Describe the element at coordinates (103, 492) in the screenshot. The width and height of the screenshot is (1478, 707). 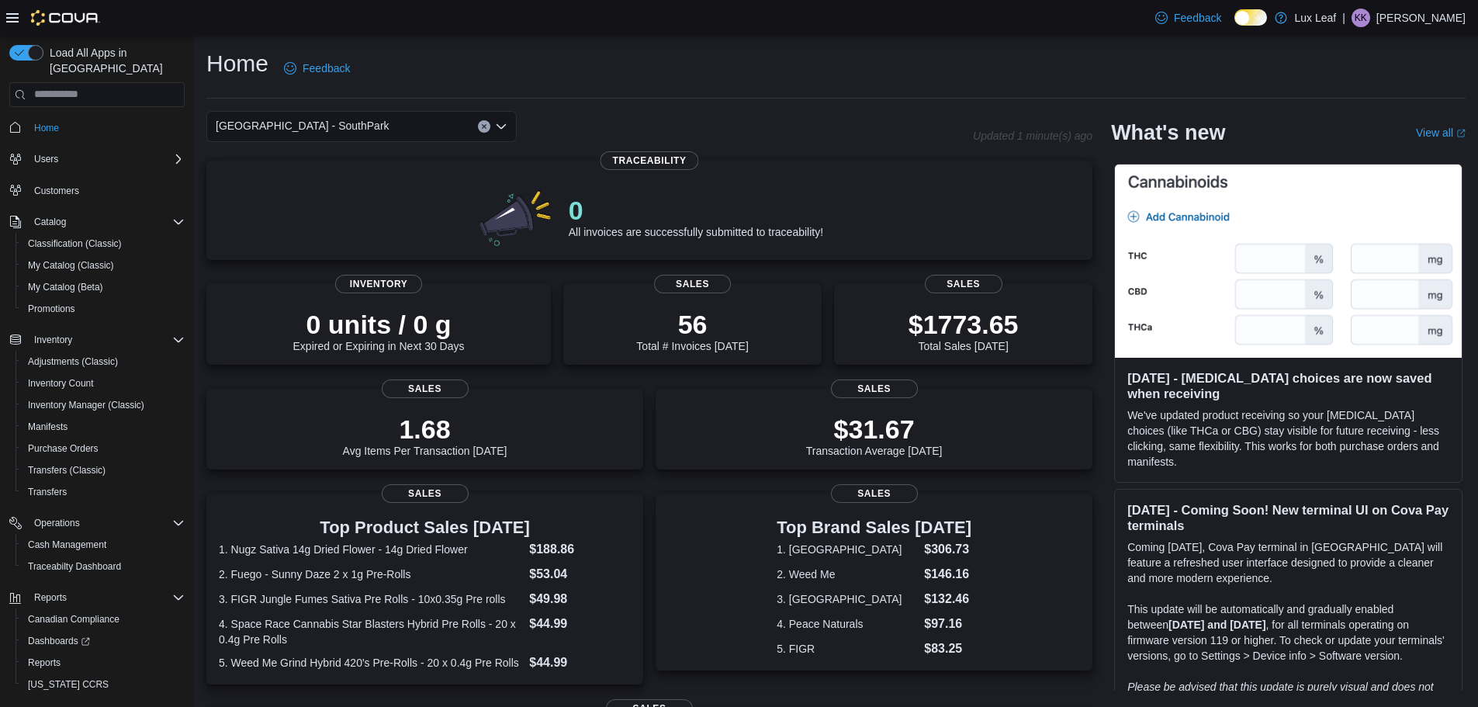
I see `button: Transfers` at that location.